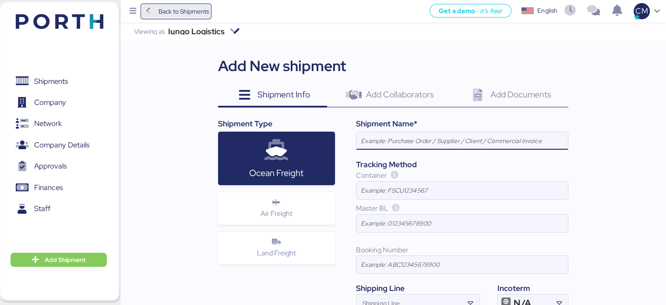 This screenshot has width=666, height=305. I want to click on button: Menu, so click(133, 11).